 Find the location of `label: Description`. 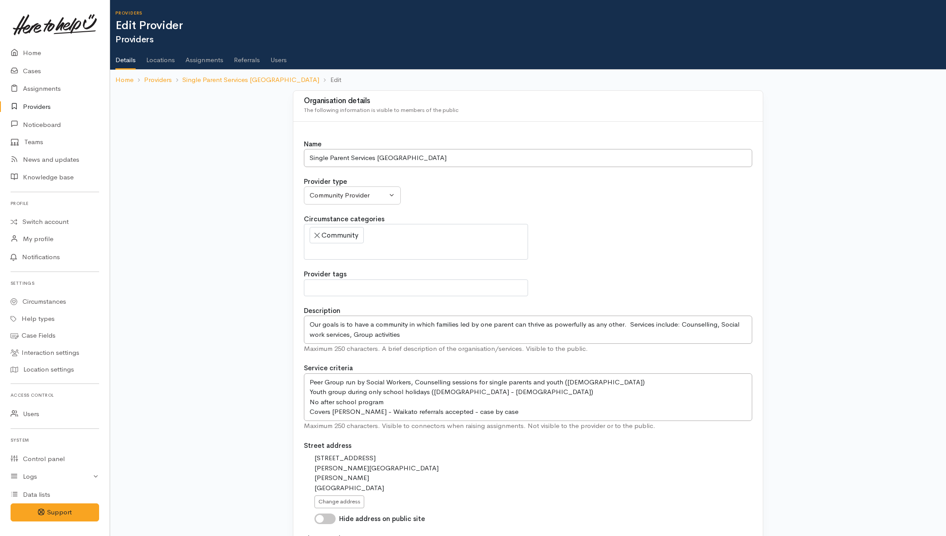

label: Description is located at coordinates (322, 310).